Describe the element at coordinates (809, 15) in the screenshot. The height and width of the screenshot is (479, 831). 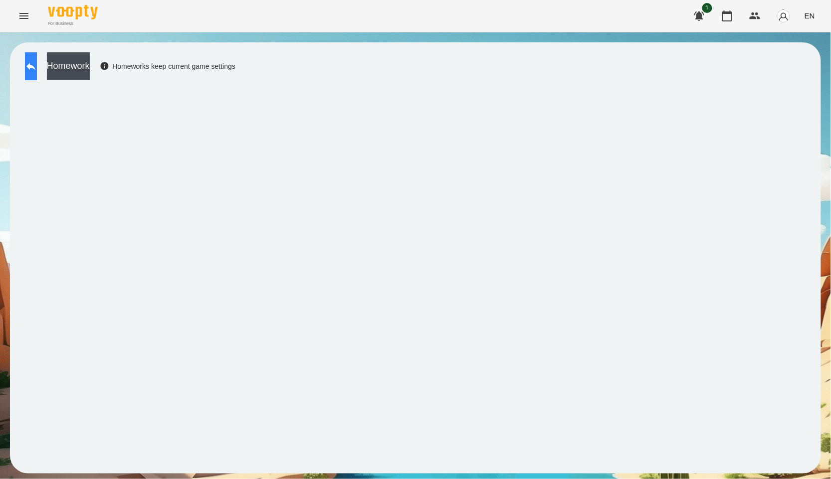
I see `span: EN` at that location.